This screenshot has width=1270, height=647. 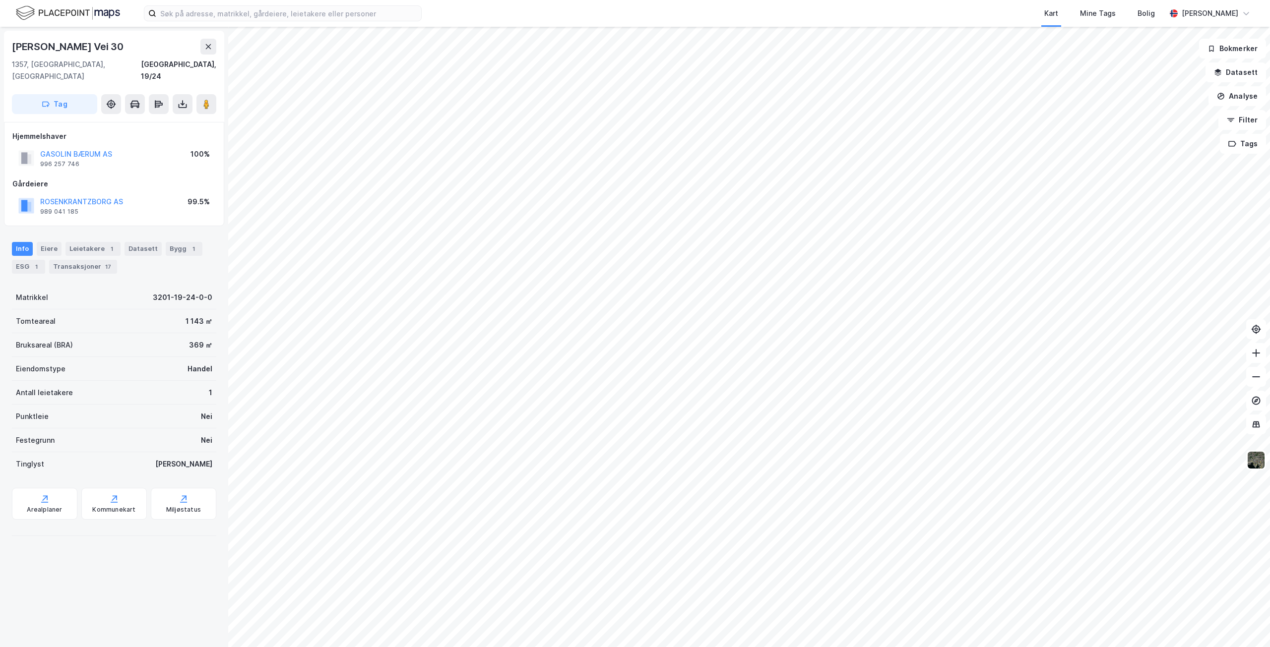 What do you see at coordinates (114, 136) in the screenshot?
I see `div: Hjemmelshaver` at bounding box center [114, 136].